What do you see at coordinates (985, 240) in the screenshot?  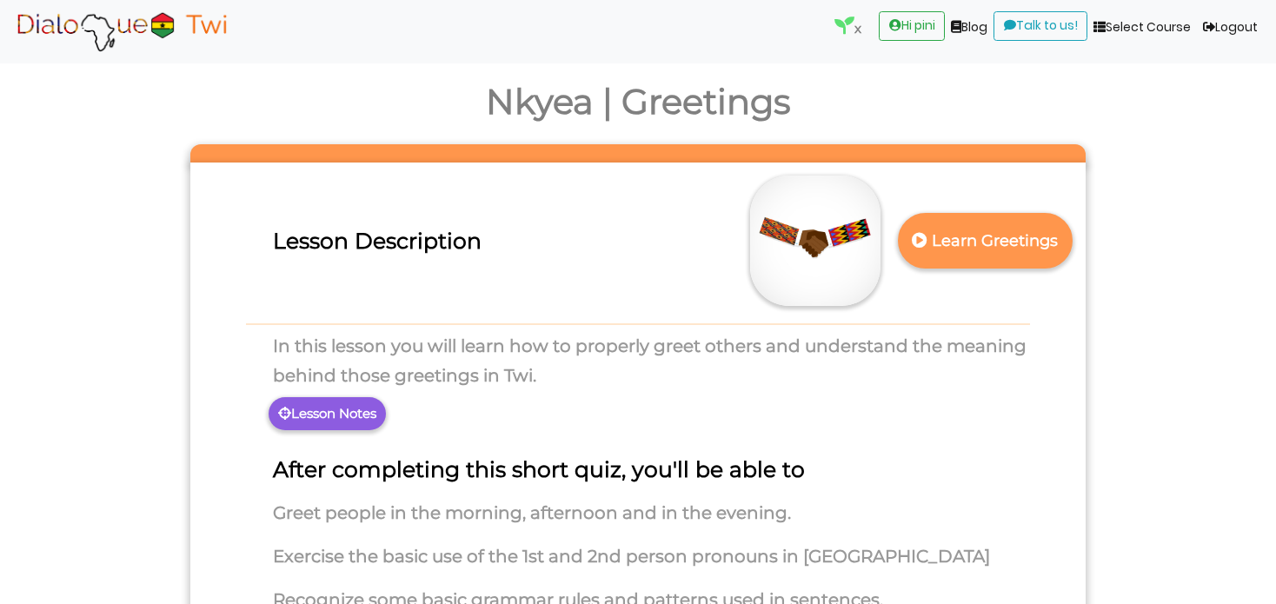 I see `button: Learn Greetings` at bounding box center [985, 240].